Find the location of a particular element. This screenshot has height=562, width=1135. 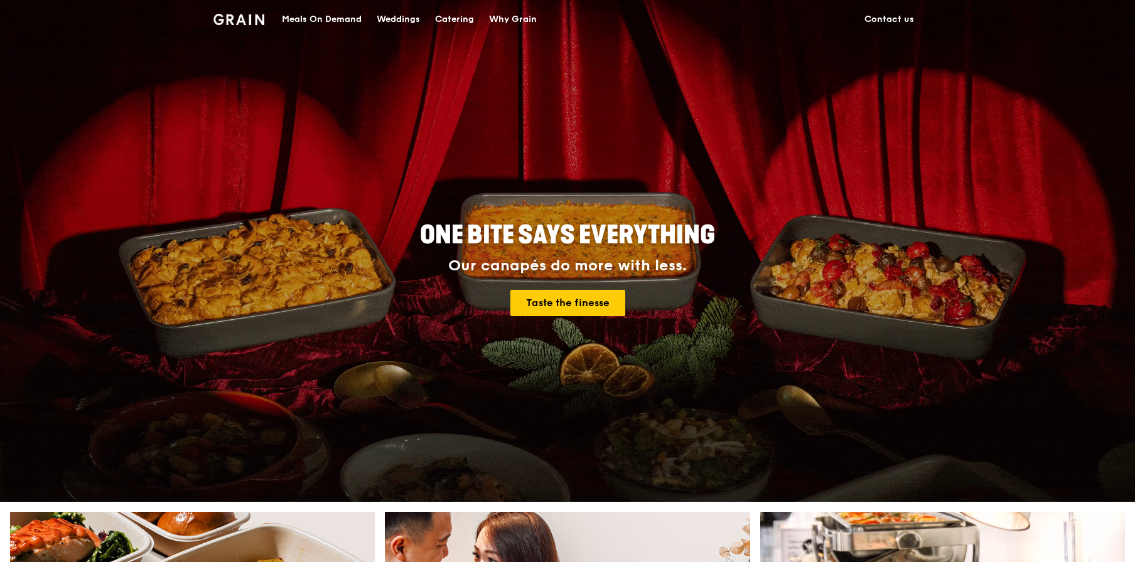

a: Catering is located at coordinates (454, 19).